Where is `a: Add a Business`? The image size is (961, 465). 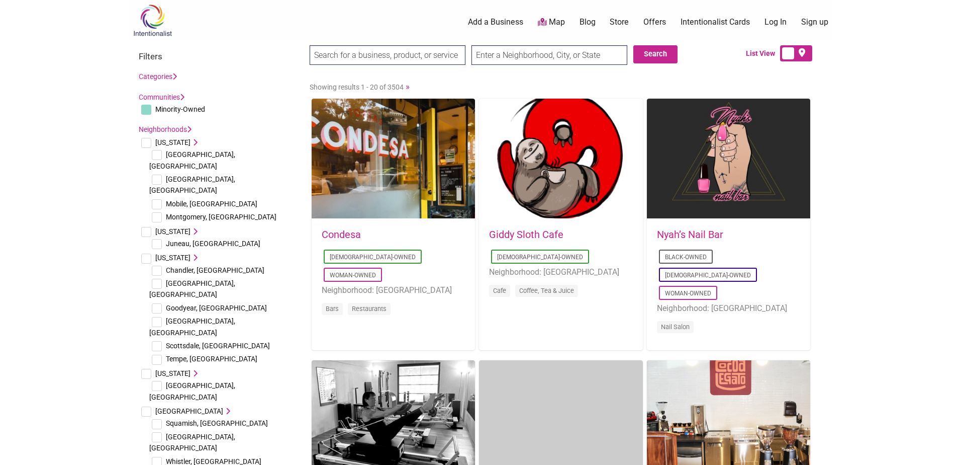
a: Add a Business is located at coordinates (496, 22).